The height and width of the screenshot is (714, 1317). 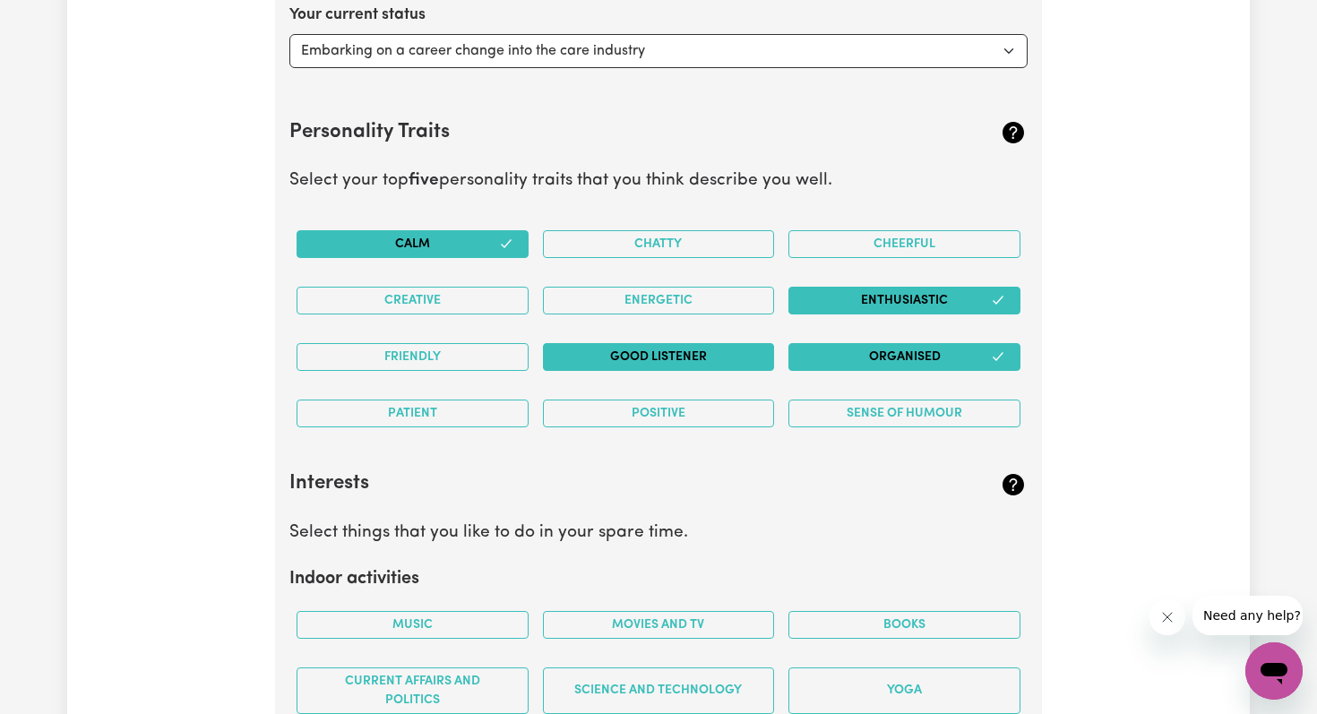 I want to click on button: Cheerful, so click(x=904, y=244).